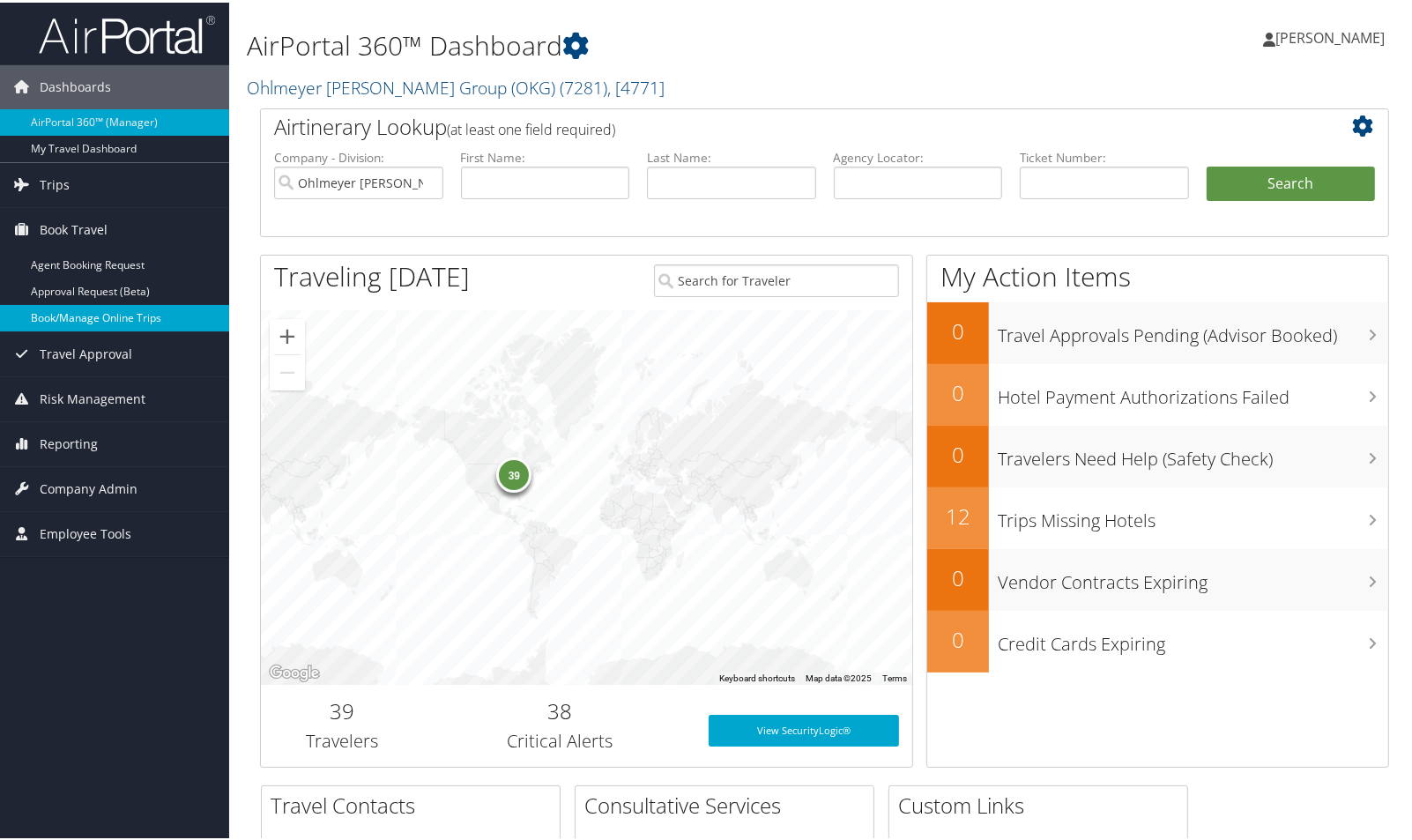 The height and width of the screenshot is (840, 1412). What do you see at coordinates (1157, 639) in the screenshot?
I see `a: 0Credit Cards Expiring` at bounding box center [1157, 639].